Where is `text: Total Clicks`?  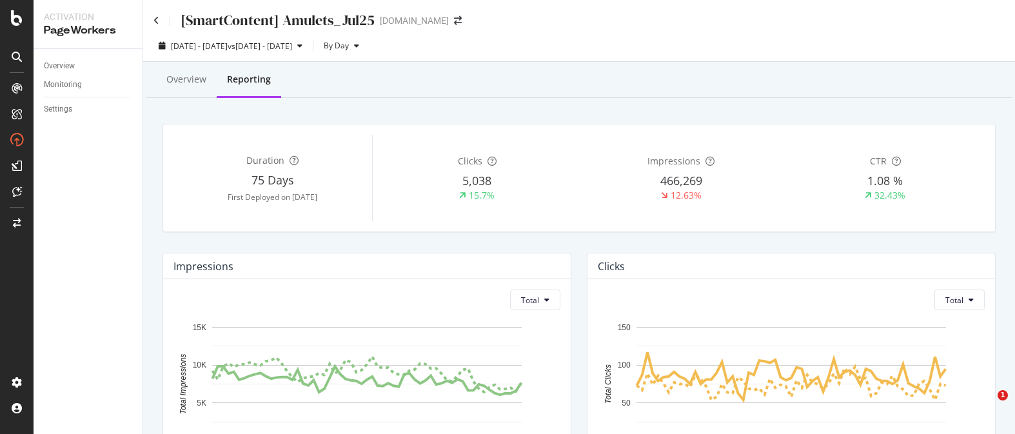
text: Total Clicks is located at coordinates (608, 384).